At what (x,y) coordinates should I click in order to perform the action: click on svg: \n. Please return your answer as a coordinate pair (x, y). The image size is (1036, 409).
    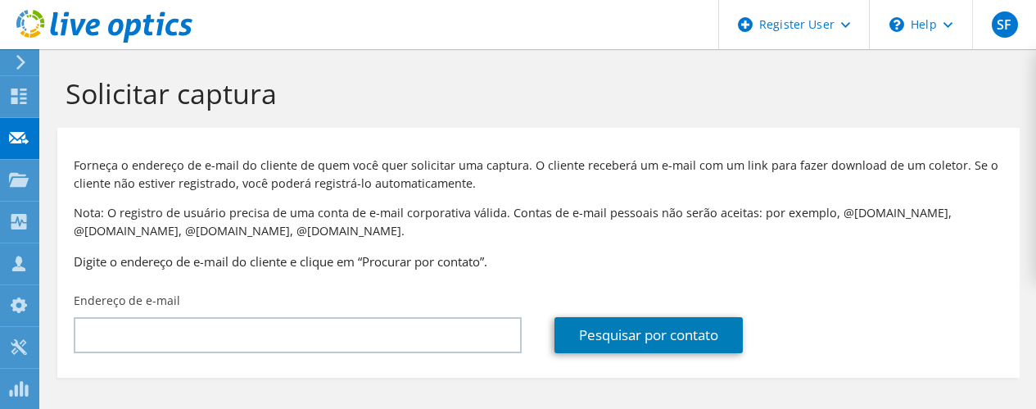
    Looking at the image, I should click on (897, 25).